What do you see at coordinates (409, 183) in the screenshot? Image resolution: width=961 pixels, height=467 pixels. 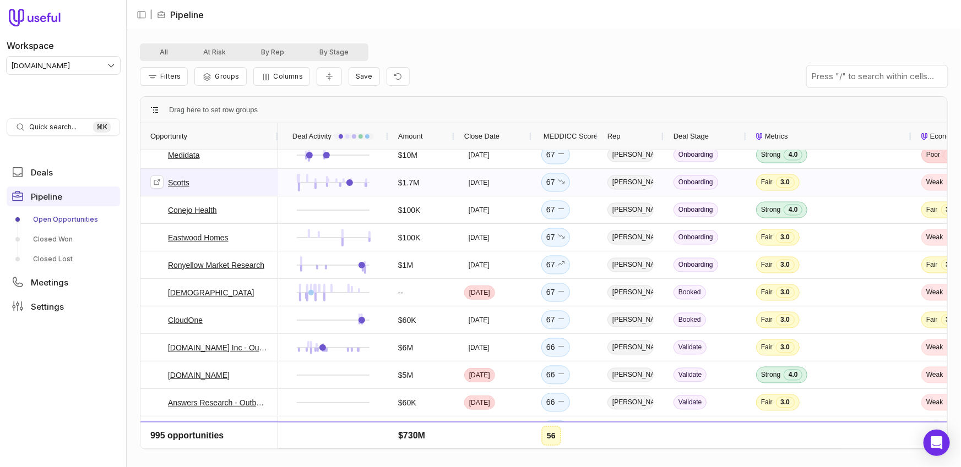 I see `span: $1.7M` at bounding box center [409, 183].